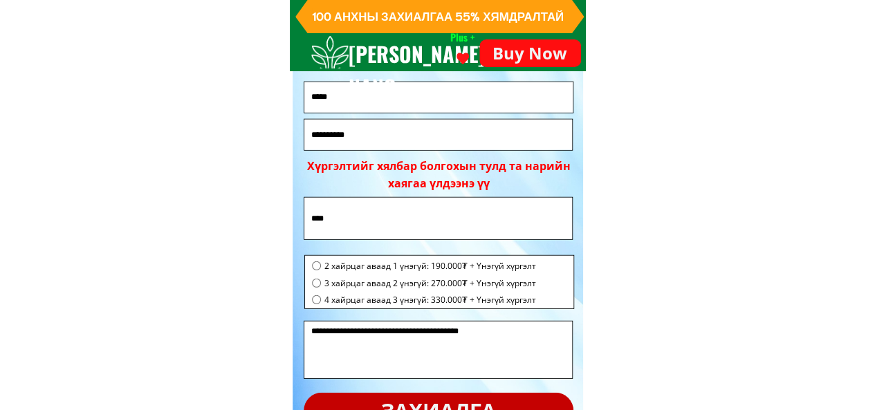 Image resolution: width=875 pixels, height=410 pixels. Describe the element at coordinates (430, 300) in the screenshot. I see `span: 4 хайрцаг аваад 3 үнэгүй: 330.000₮ + Үнэгүй хүргэлт` at that location.